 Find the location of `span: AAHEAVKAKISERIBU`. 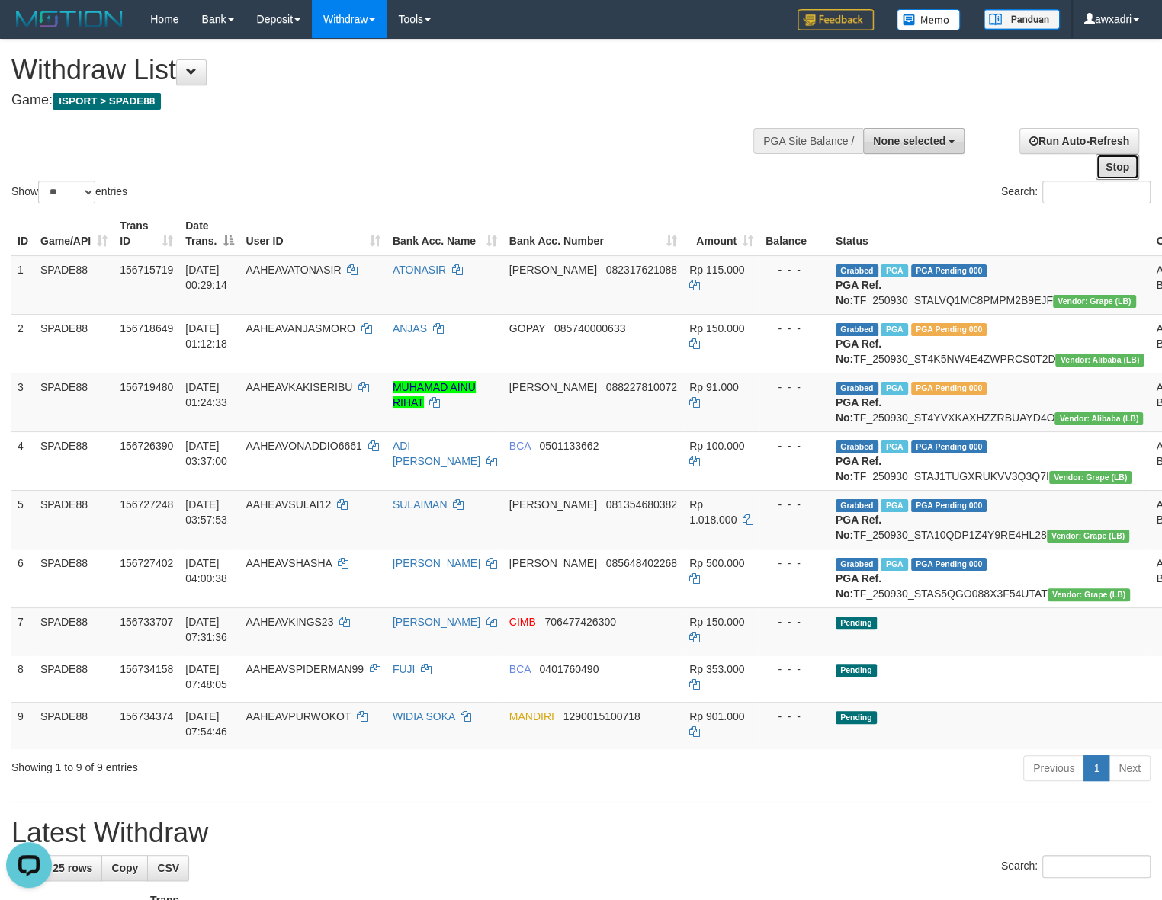

span: AAHEAVKAKISERIBU is located at coordinates (299, 387).